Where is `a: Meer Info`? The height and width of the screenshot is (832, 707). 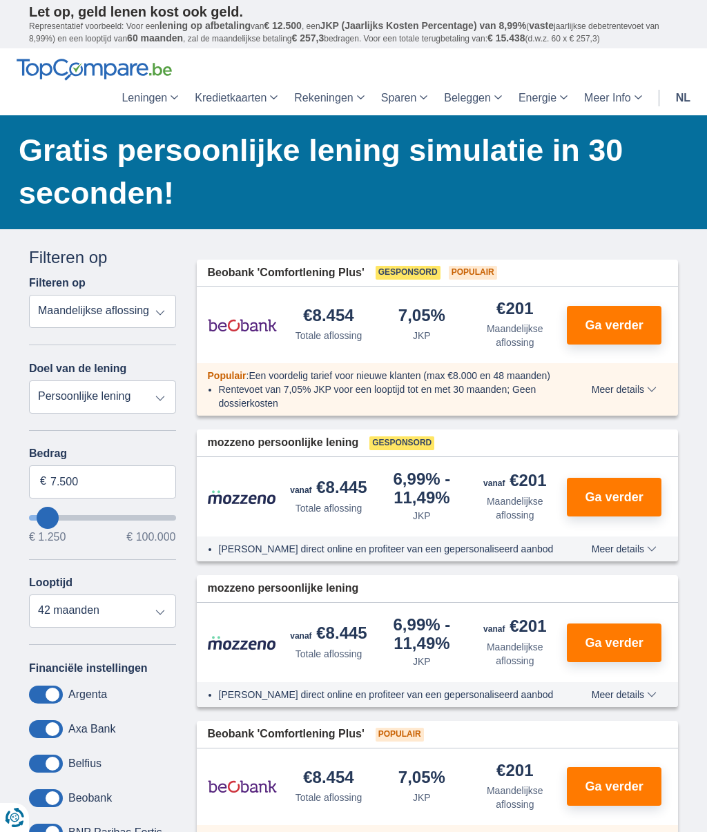
a: Meer Info is located at coordinates (613, 98).